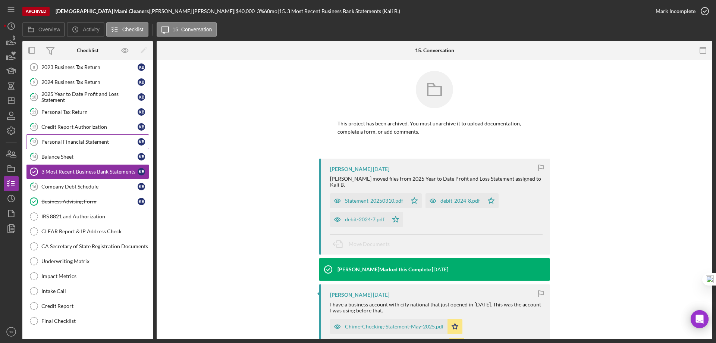 Image resolution: width=716 pixels, height=343 pixels. I want to click on div: Checklist, so click(88, 50).